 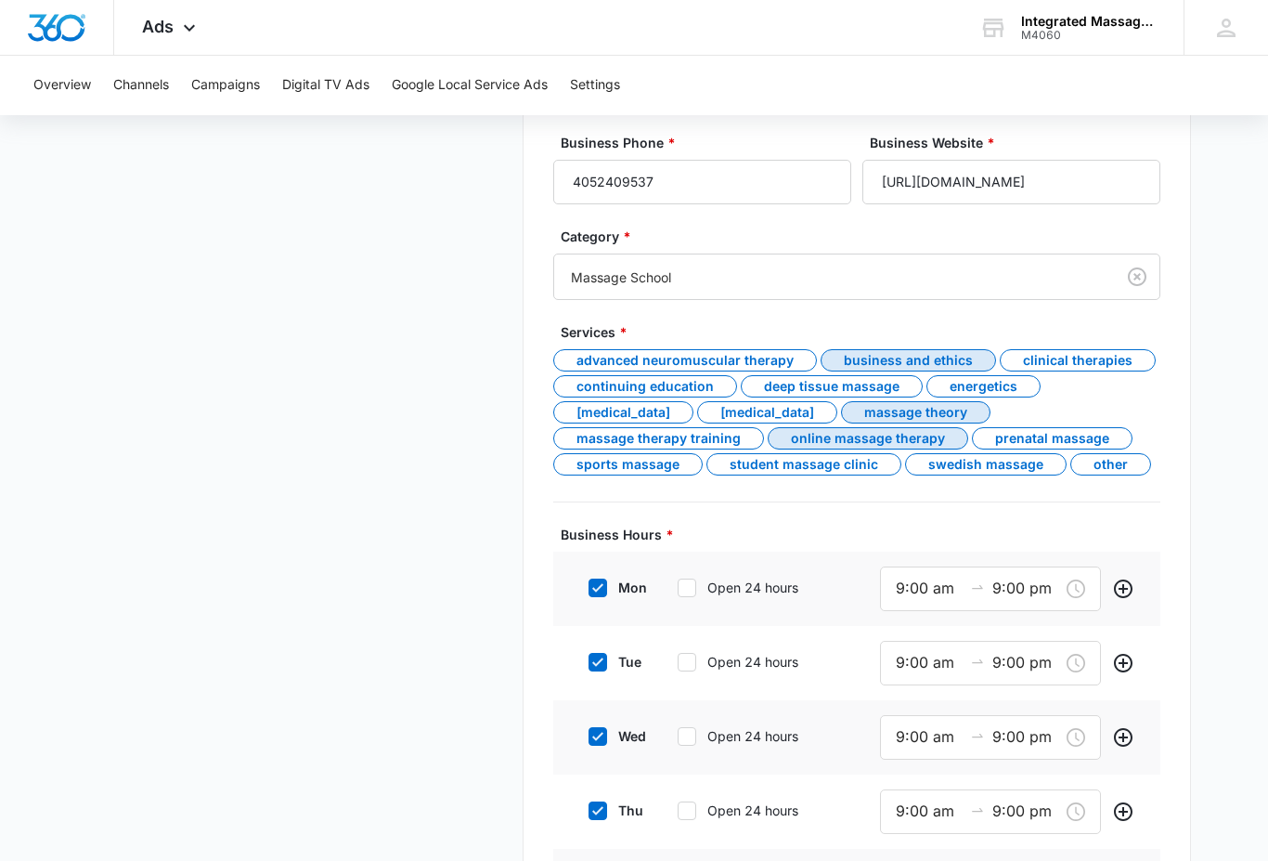 What do you see at coordinates (908, 360) in the screenshot?
I see `div: Business and Ethics` at bounding box center [908, 360].